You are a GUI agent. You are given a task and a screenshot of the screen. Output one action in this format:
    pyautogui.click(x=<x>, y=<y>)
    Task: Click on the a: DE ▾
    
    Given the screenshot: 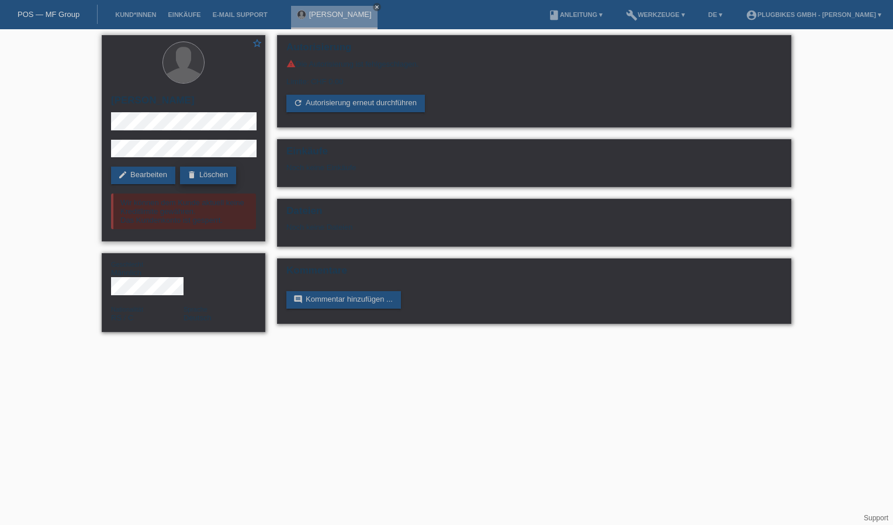 What is the action you would take?
    pyautogui.click(x=715, y=15)
    